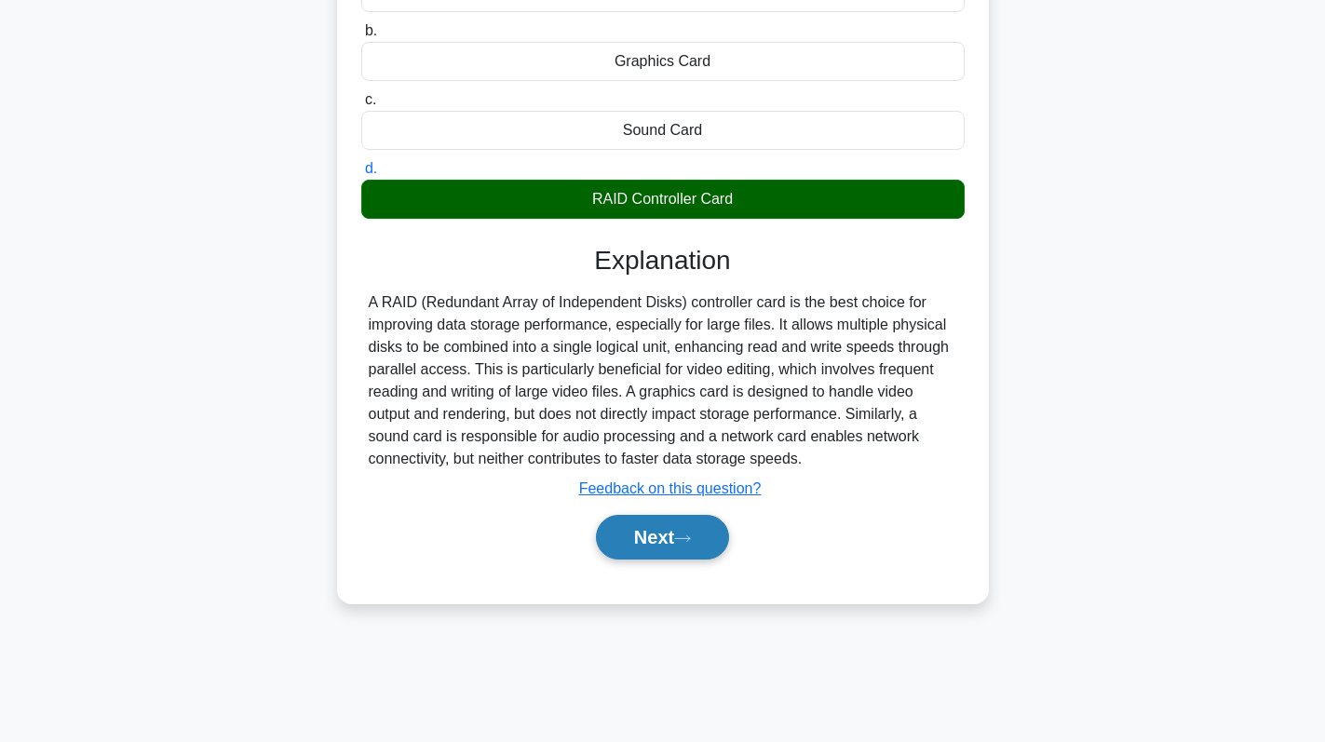  Describe the element at coordinates (670, 488) in the screenshot. I see `a: Feedback on this question?` at that location.